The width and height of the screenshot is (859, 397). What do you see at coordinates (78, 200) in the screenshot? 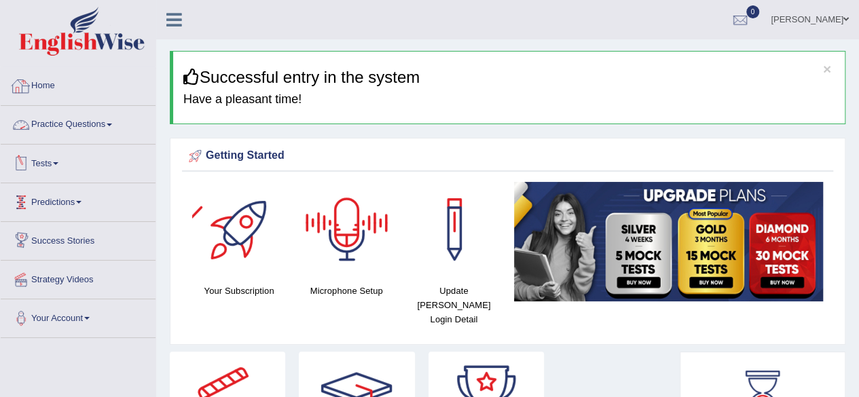
I see `a: Predictions` at bounding box center [78, 200].